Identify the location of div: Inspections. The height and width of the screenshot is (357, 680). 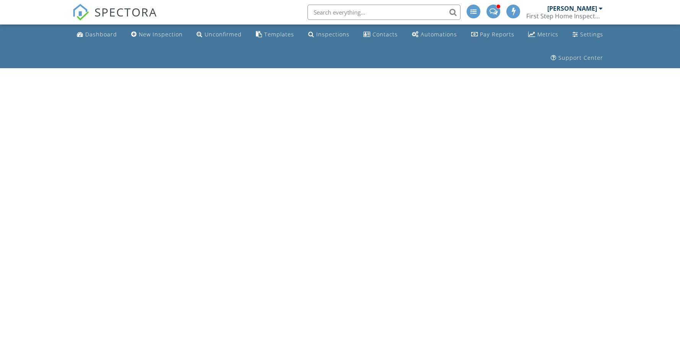
(333, 34).